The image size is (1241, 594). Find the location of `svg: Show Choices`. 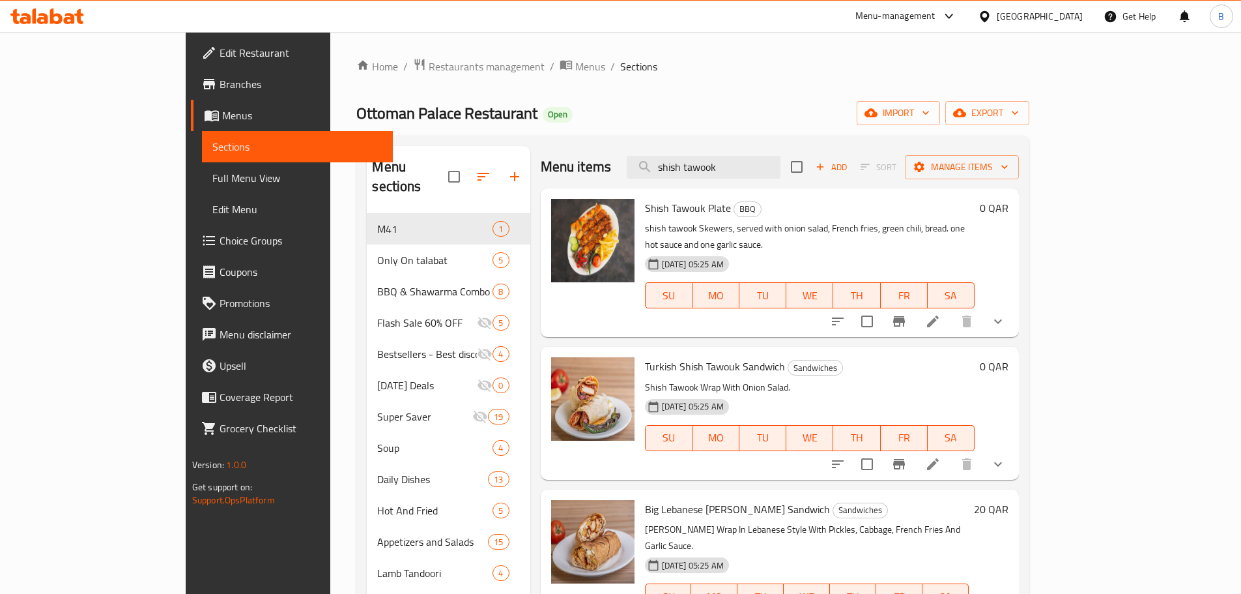

svg: Show Choices is located at coordinates (998, 464).